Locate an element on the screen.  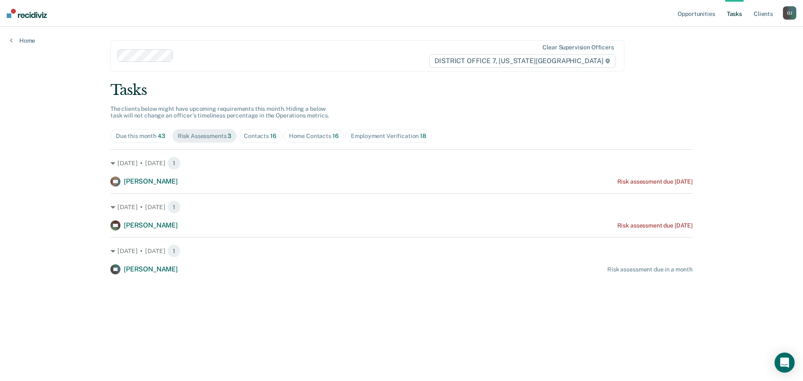
div: Employment Verification is located at coordinates (388, 136).